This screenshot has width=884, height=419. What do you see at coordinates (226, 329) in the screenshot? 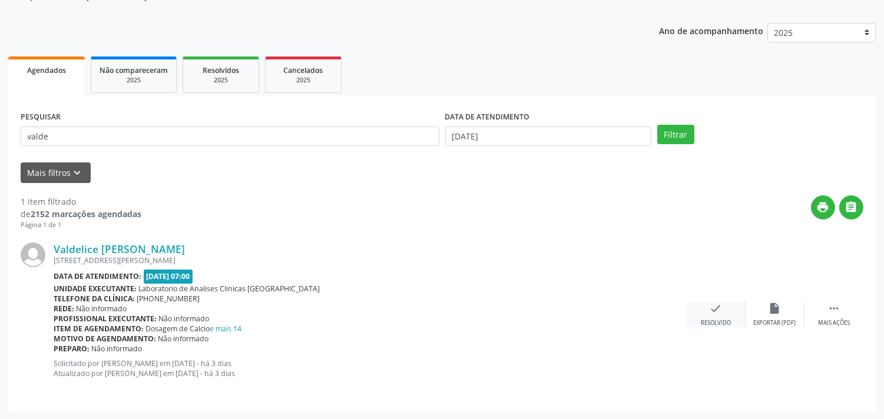
I see `a: e mais 14` at bounding box center [226, 329].